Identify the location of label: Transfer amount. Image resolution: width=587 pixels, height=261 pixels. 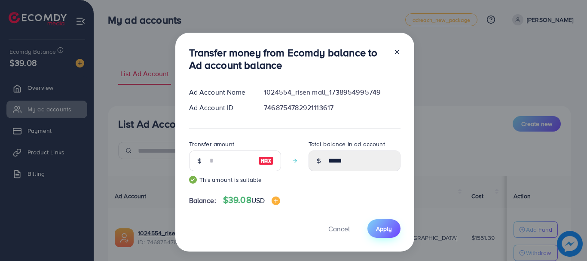
(212, 144).